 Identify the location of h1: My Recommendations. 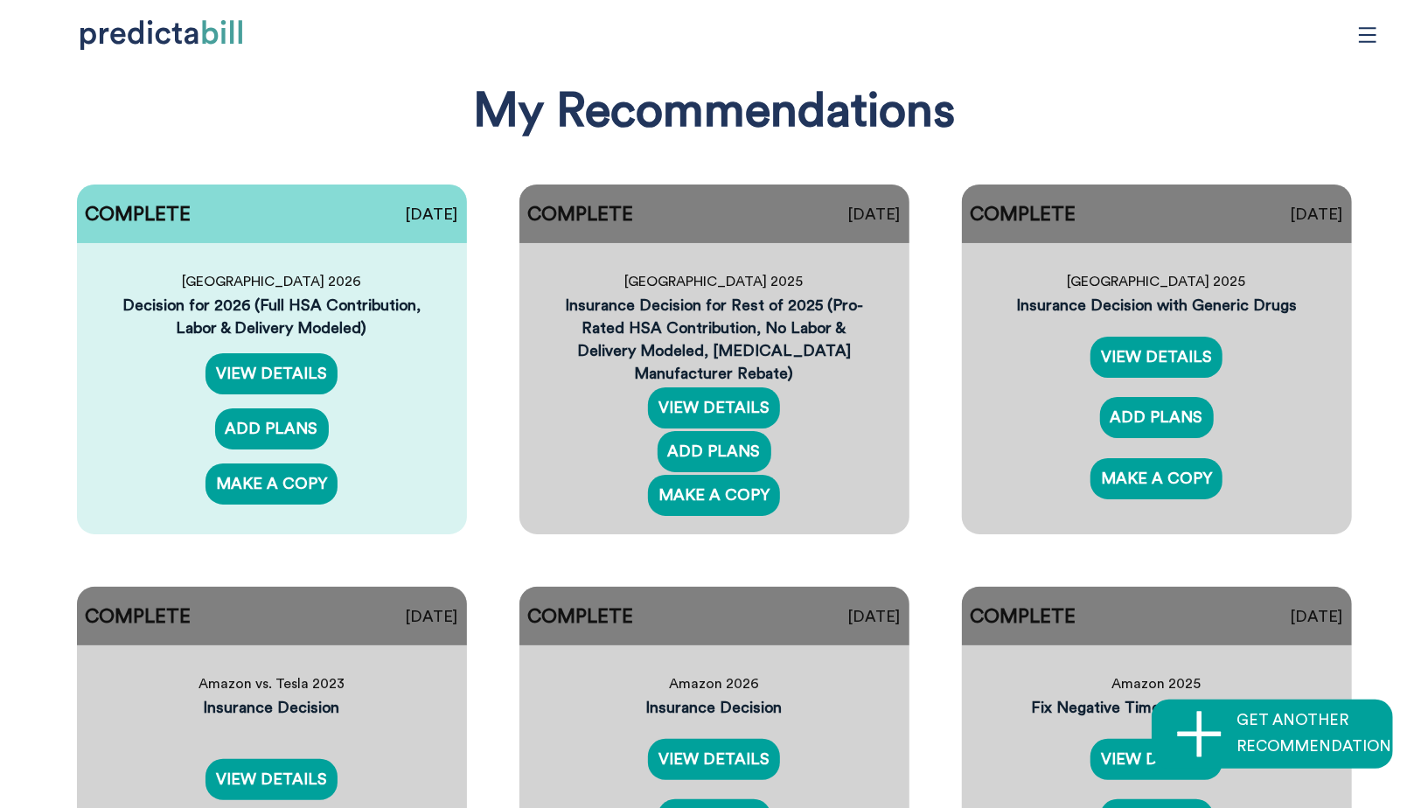
(714, 111).